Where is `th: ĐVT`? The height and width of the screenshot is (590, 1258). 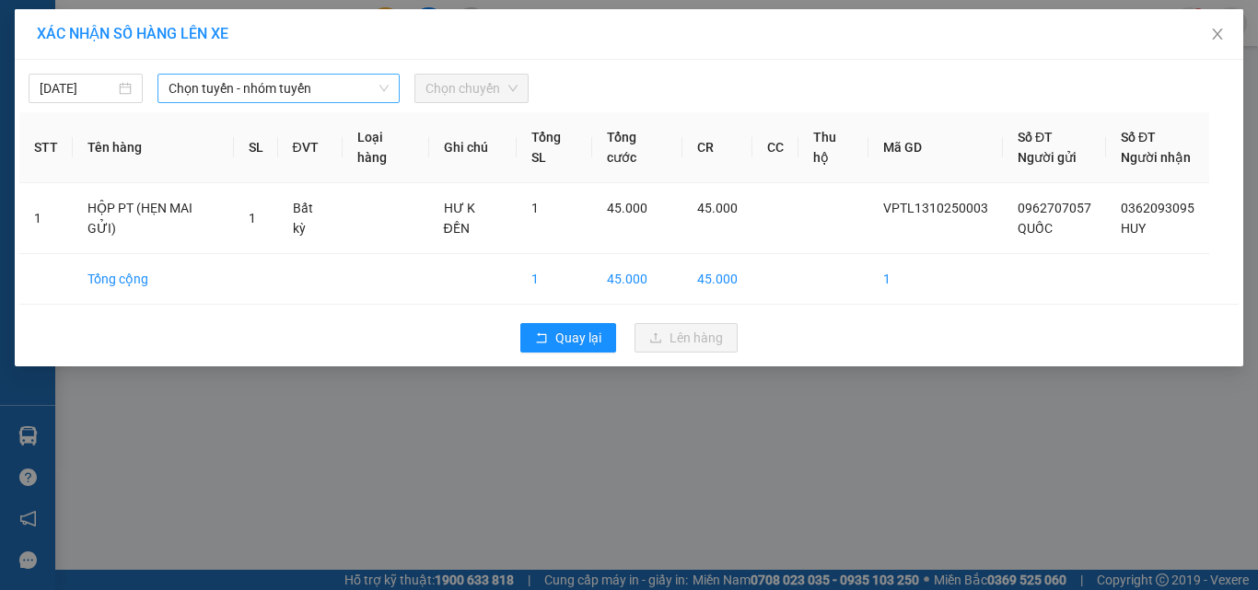
th: ĐVT is located at coordinates (310, 147).